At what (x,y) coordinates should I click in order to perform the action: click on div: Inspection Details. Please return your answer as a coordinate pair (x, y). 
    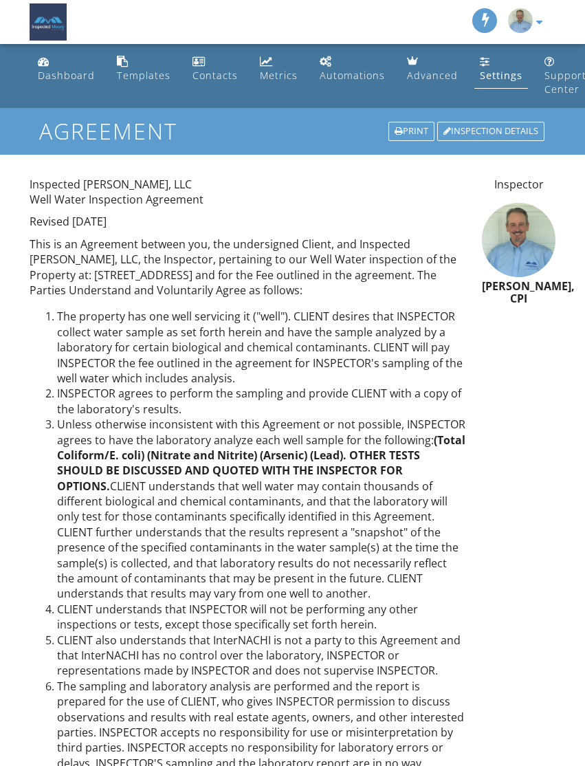
    Looking at the image, I should click on (491, 131).